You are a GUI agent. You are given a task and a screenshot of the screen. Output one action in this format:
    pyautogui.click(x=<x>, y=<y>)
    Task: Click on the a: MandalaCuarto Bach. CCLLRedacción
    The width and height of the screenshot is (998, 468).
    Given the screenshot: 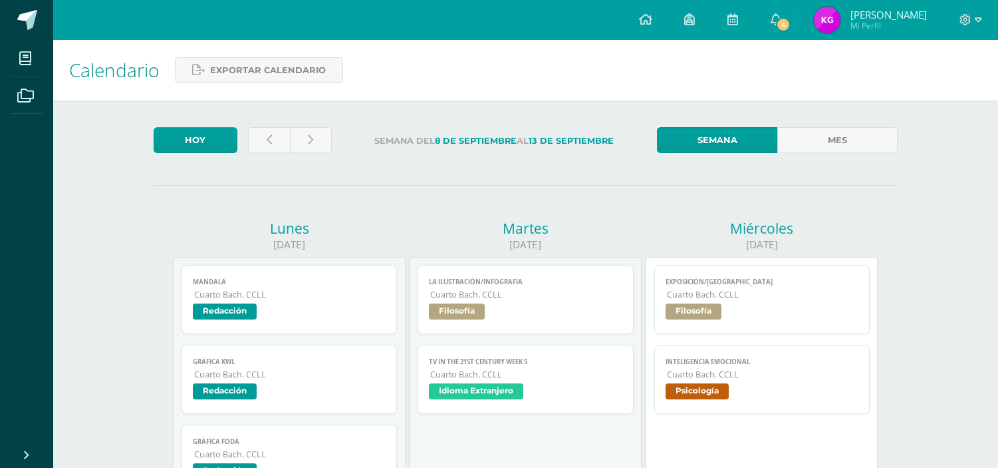 What is the action you would take?
    pyautogui.click(x=289, y=299)
    